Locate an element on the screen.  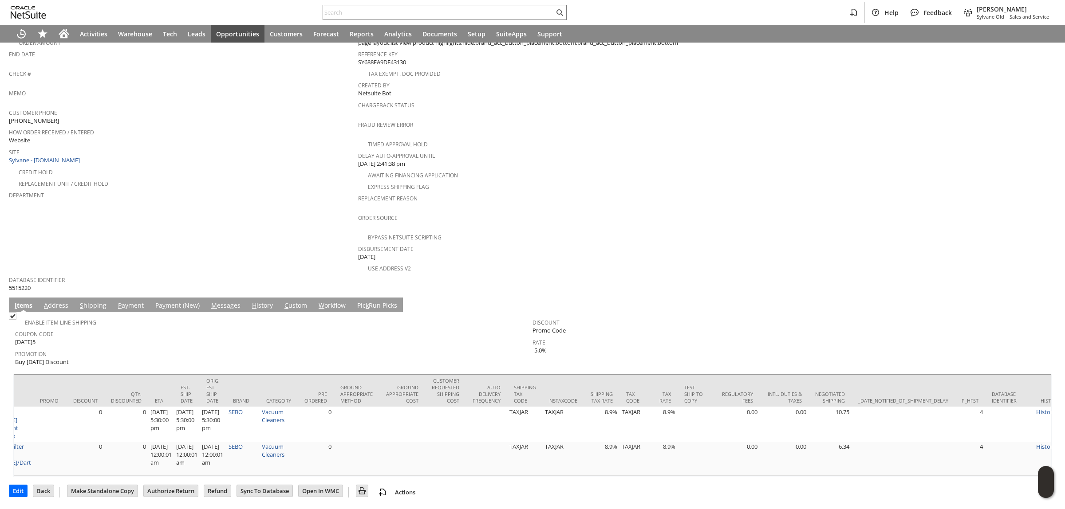
div: P_HFST is located at coordinates (970, 401).